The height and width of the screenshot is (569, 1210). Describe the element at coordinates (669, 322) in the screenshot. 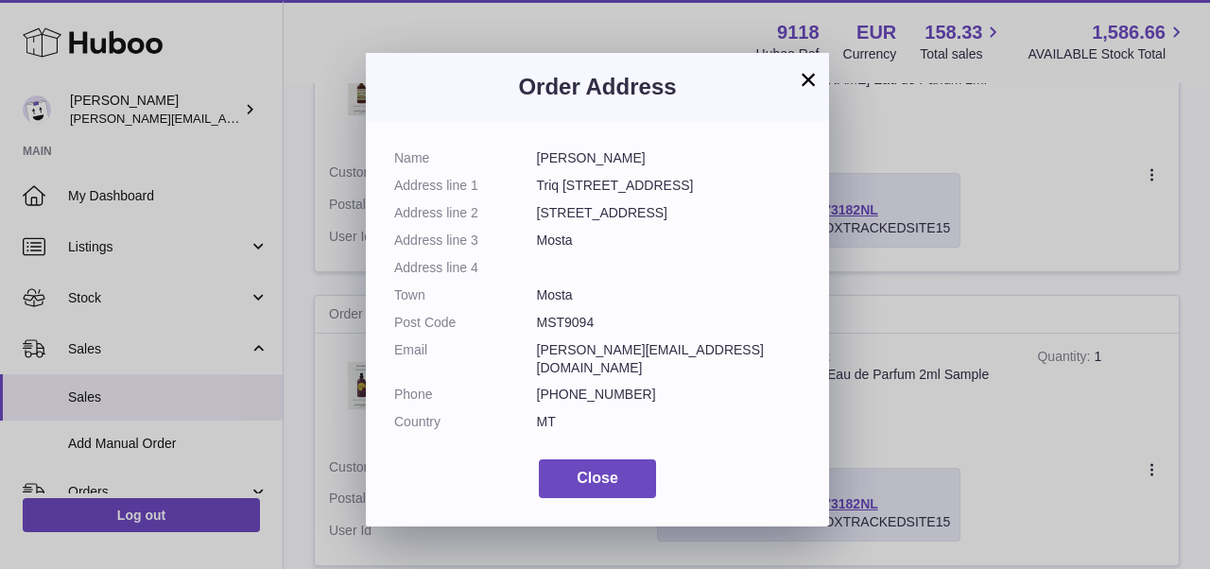

I see `dd: MST9094` at that location.